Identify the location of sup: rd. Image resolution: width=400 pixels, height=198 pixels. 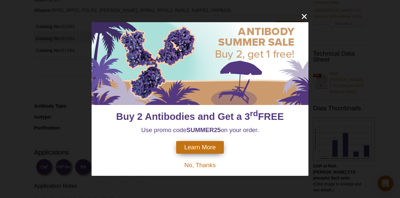
(254, 113).